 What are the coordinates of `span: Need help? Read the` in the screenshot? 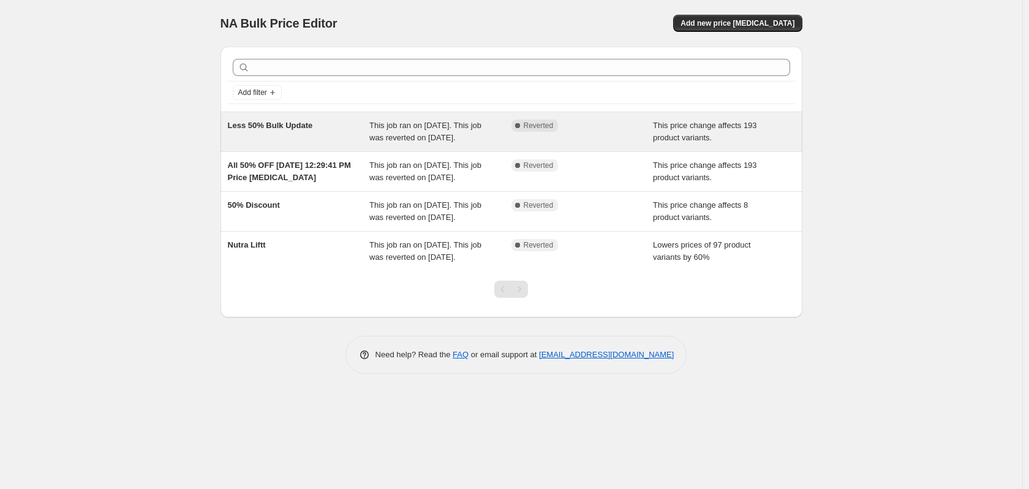 It's located at (414, 354).